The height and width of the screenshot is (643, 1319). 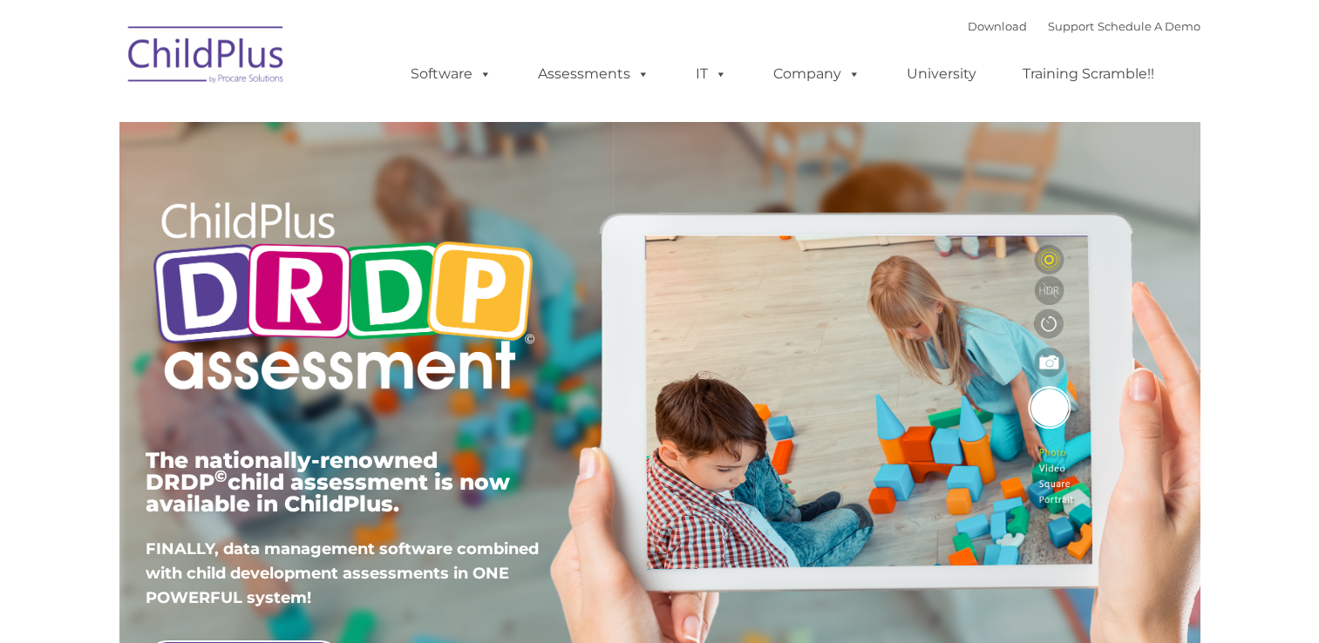 What do you see at coordinates (711, 74) in the screenshot?
I see `a: IT` at bounding box center [711, 74].